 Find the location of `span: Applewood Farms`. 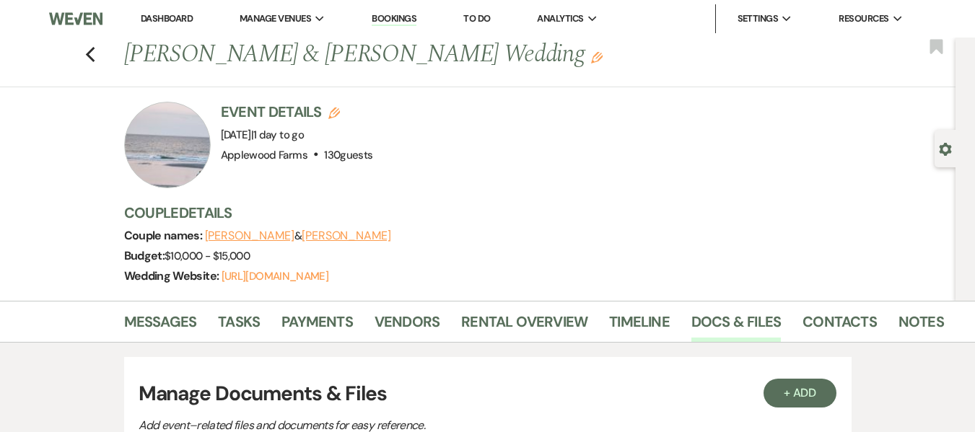

span: Applewood Farms is located at coordinates (264, 155).